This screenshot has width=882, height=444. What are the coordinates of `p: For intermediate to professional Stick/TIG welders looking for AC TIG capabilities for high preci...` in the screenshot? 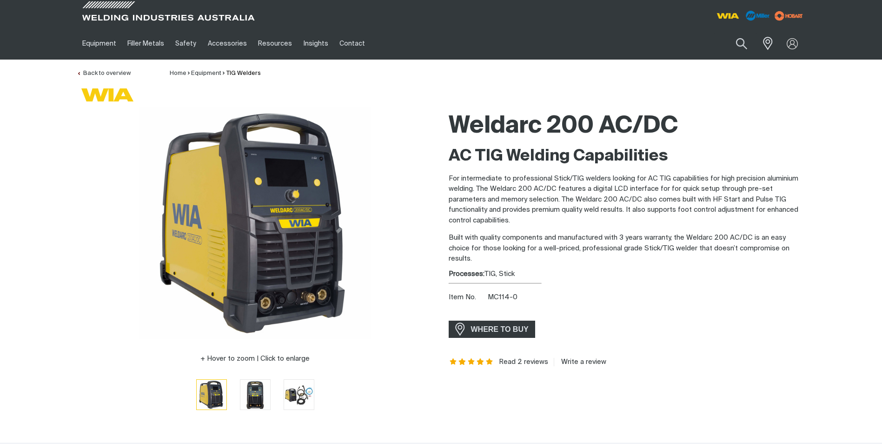 It's located at (627, 199).